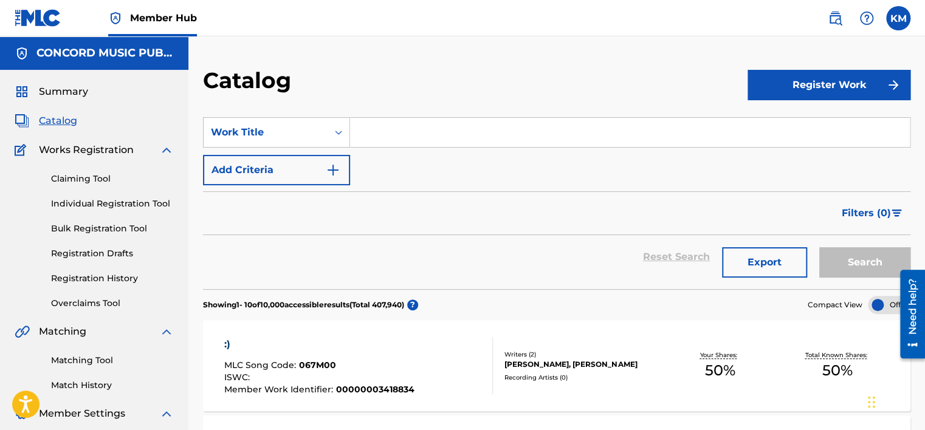 The image size is (925, 430). I want to click on h5: CONCORD MUSIC PUBLISHING LLC, so click(105, 53).